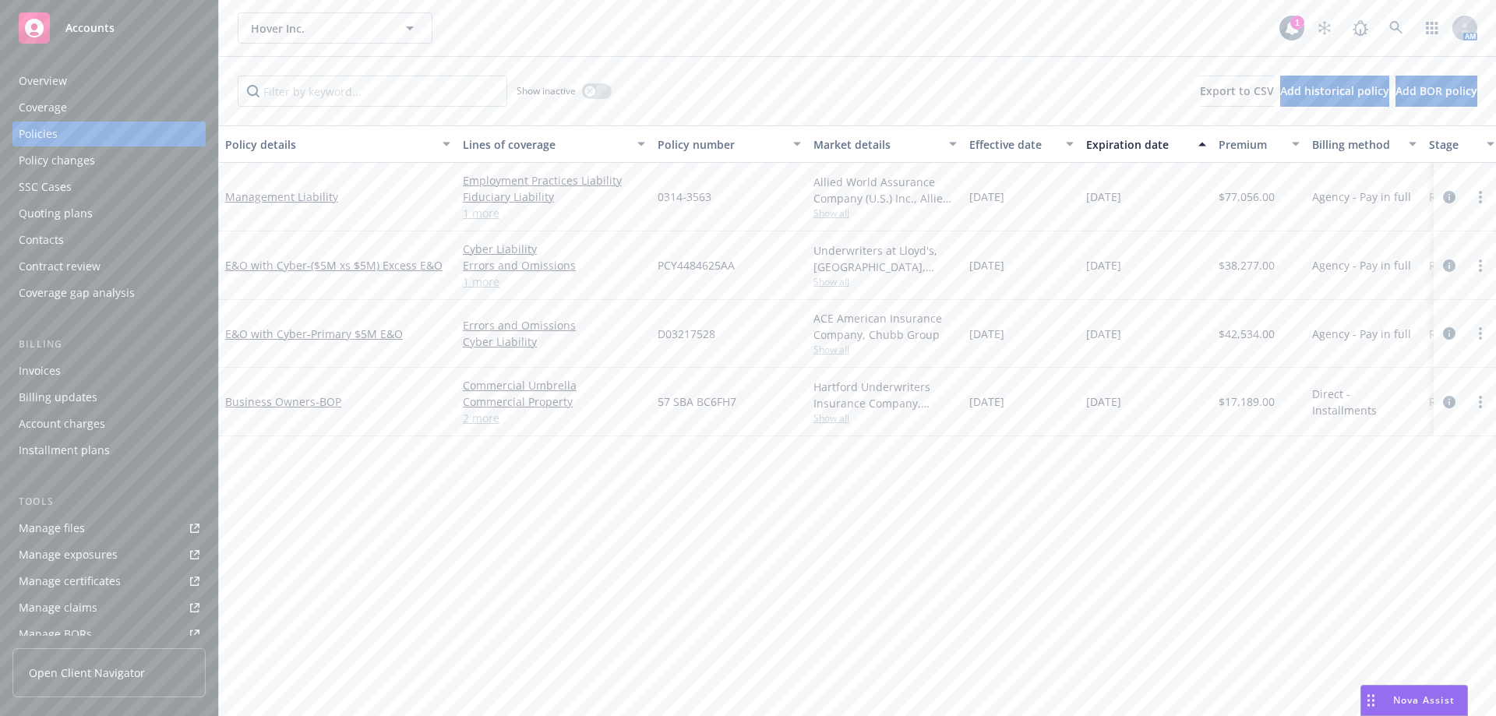 The image size is (1496, 716). I want to click on div: Lines of coverage, so click(545, 144).